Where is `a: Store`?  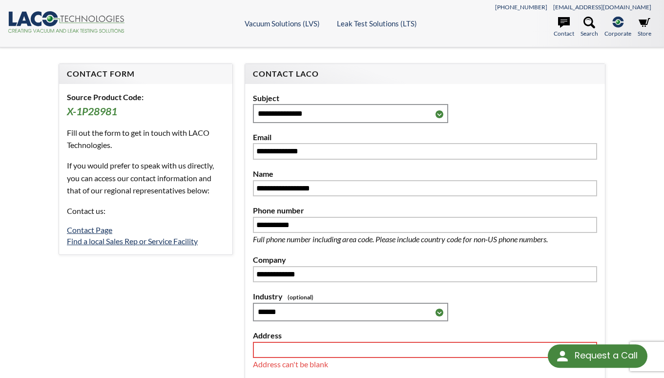 a: Store is located at coordinates (645, 27).